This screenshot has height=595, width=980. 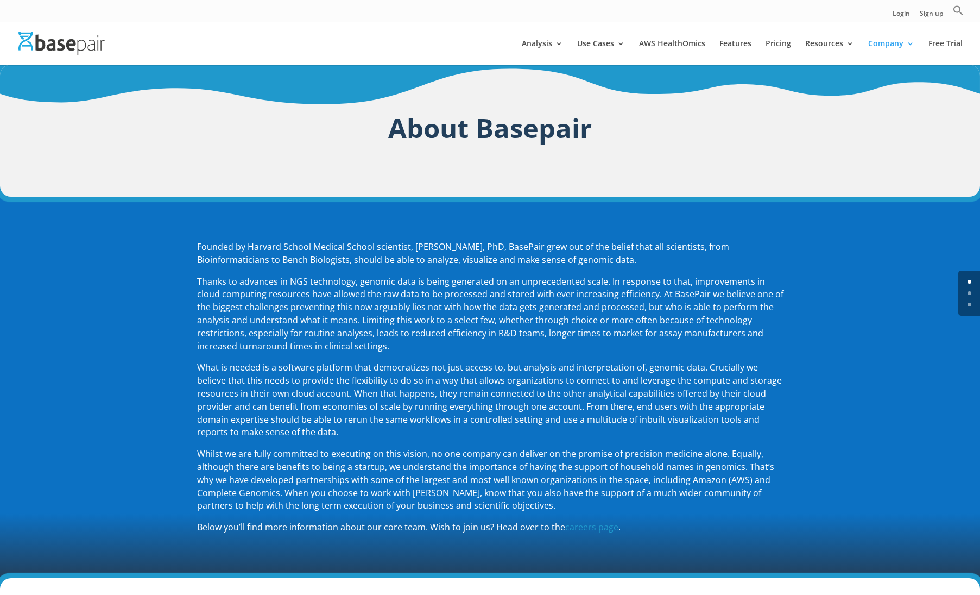 What do you see at coordinates (672, 52) in the screenshot?
I see `a: AWS HealthOmics` at bounding box center [672, 52].